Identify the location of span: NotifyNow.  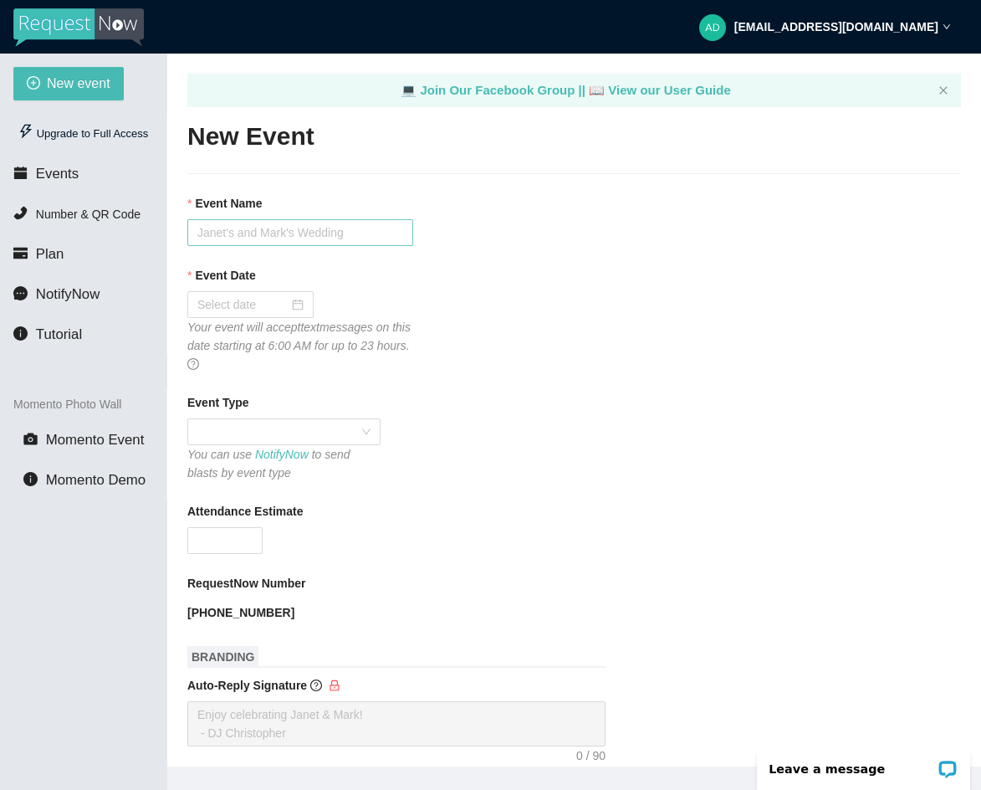
(68, 294).